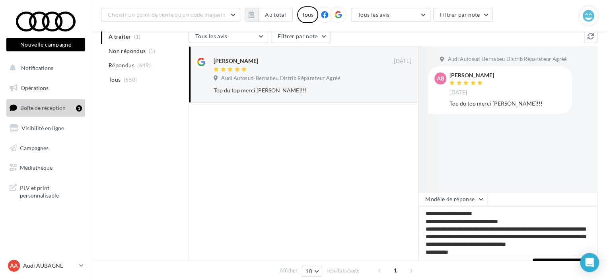 The image size is (607, 280). I want to click on span: Médiathèque, so click(36, 167).